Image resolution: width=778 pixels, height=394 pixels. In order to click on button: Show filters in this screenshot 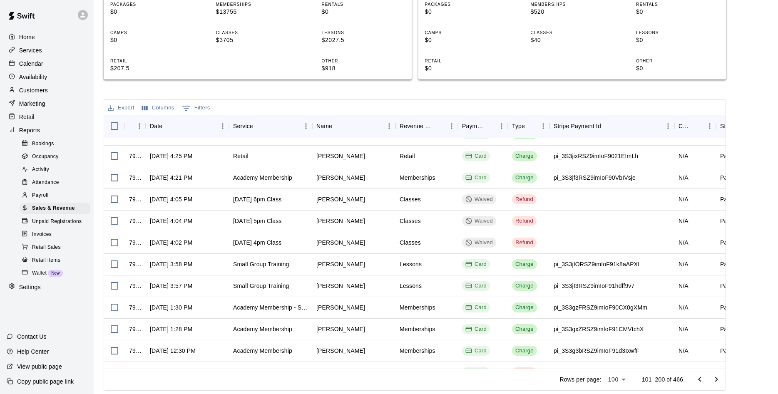, I will do `click(196, 108)`.